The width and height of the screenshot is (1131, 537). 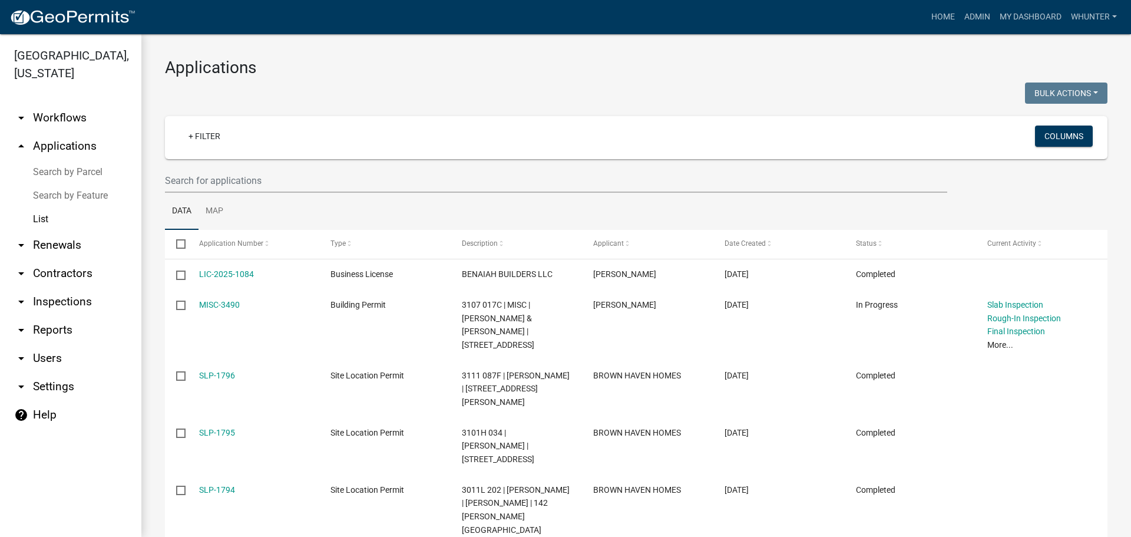 What do you see at coordinates (636, 68) in the screenshot?
I see `h3: Applications` at bounding box center [636, 68].